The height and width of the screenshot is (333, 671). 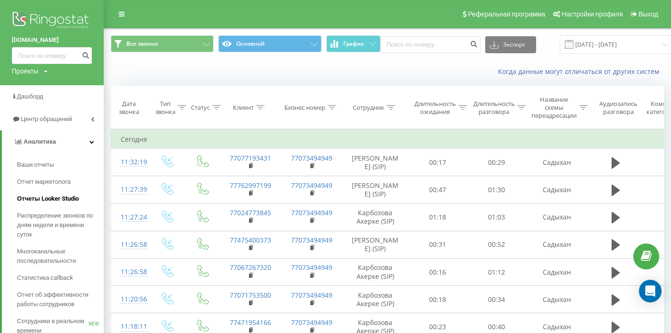 What do you see at coordinates (618, 108) in the screenshot?
I see `div: Аудиозапись разговора` at bounding box center [618, 108].